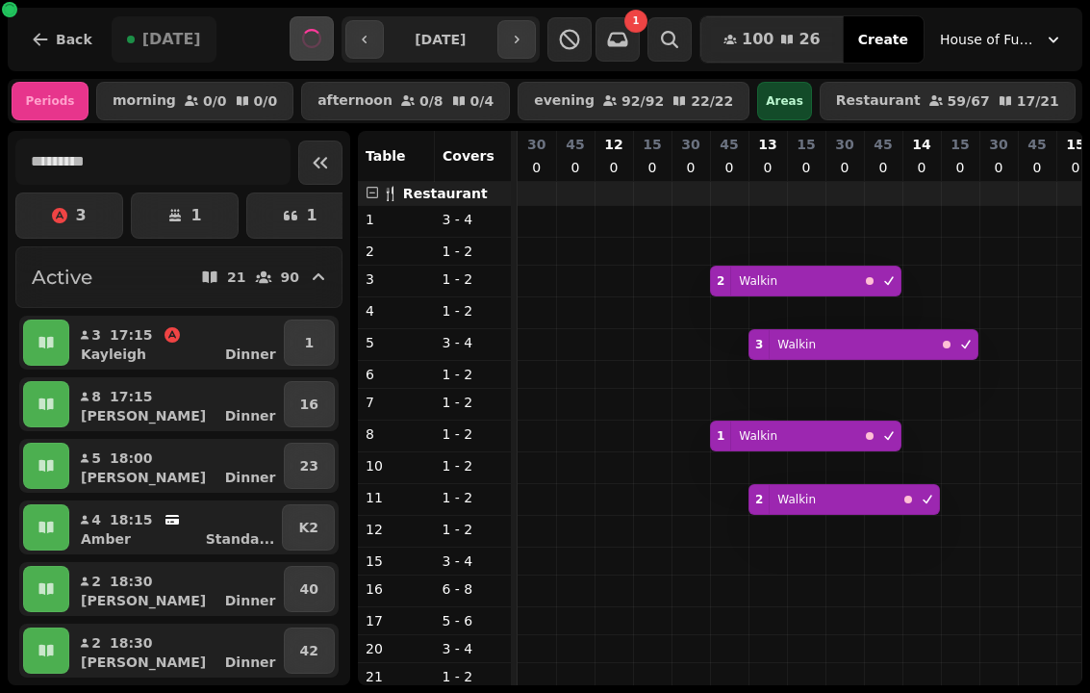  I want to click on p: 13, so click(767, 144).